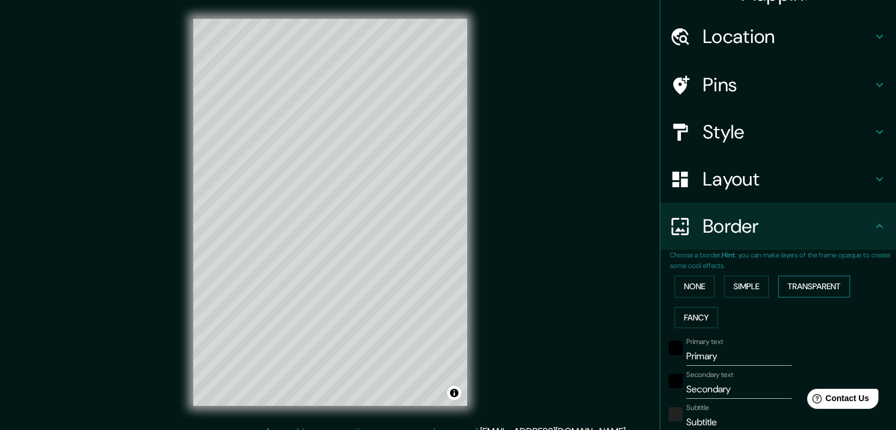  I want to click on h4: Pins, so click(787, 85).